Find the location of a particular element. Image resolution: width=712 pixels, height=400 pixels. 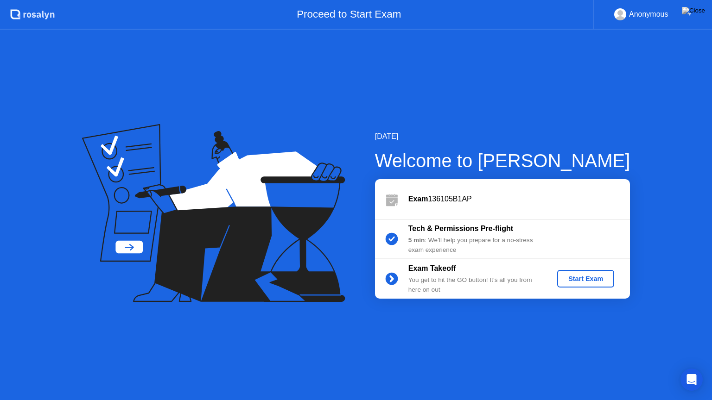

b: Exam is located at coordinates (418, 199).